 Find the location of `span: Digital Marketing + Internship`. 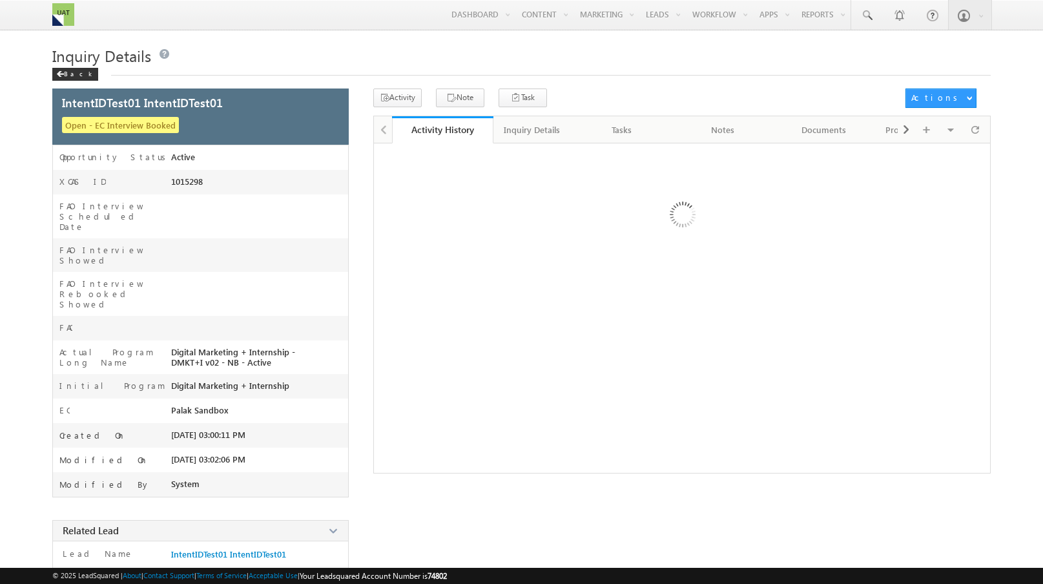

span: Digital Marketing + Internship is located at coordinates (230, 385).